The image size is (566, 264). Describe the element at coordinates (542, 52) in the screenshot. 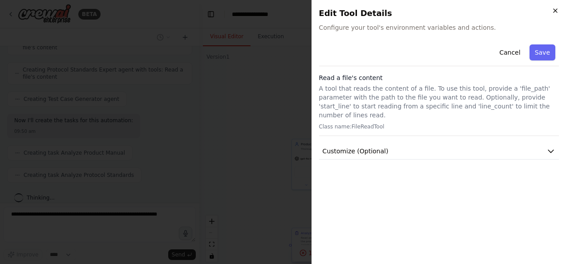

I see `button: Save` at that location.